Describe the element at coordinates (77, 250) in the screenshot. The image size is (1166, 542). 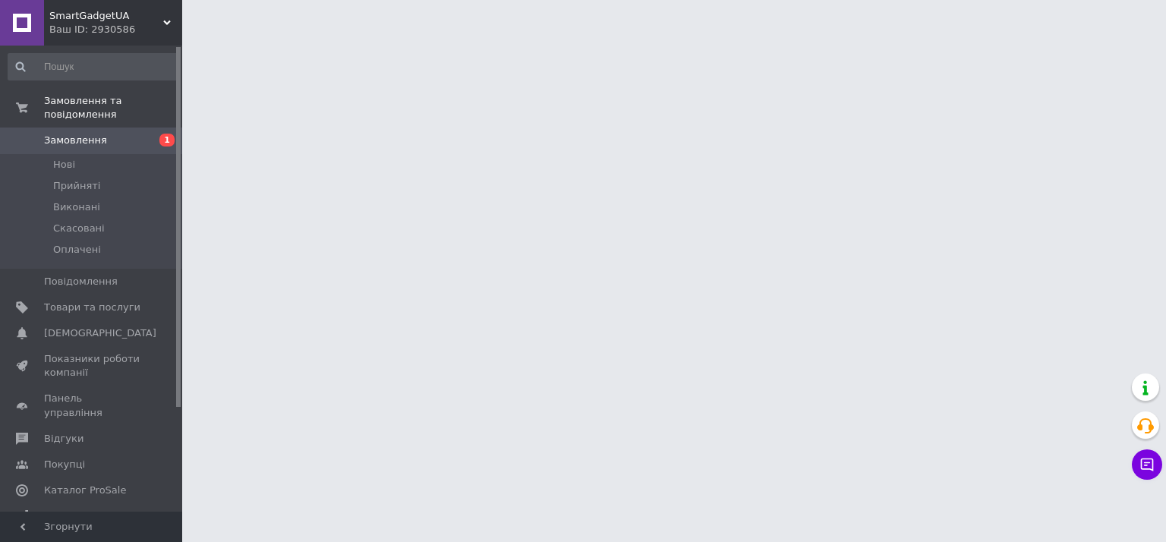
I see `span: Оплачені` at that location.